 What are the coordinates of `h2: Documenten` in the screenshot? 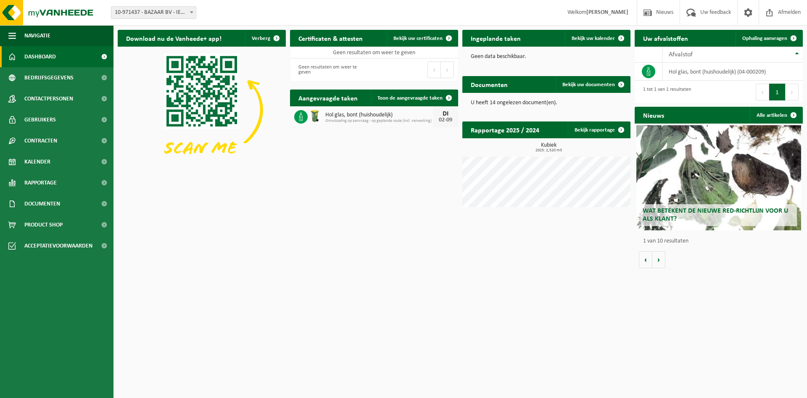 It's located at (489, 84).